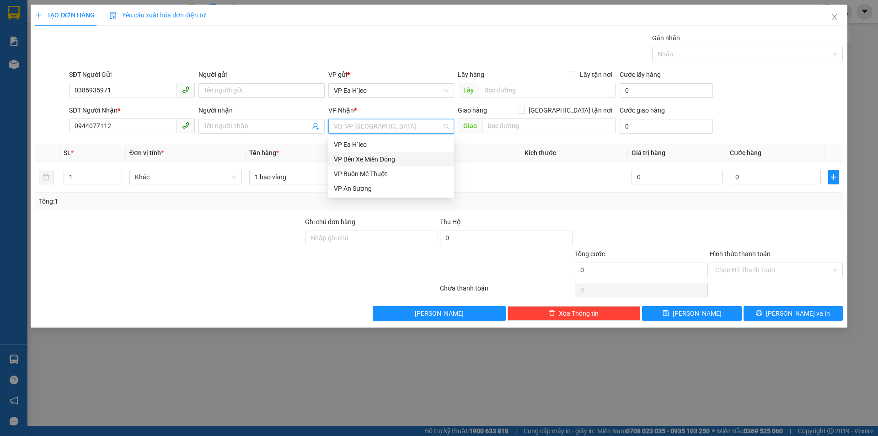 The image size is (878, 436). I want to click on label: Cước lấy hàng, so click(640, 75).